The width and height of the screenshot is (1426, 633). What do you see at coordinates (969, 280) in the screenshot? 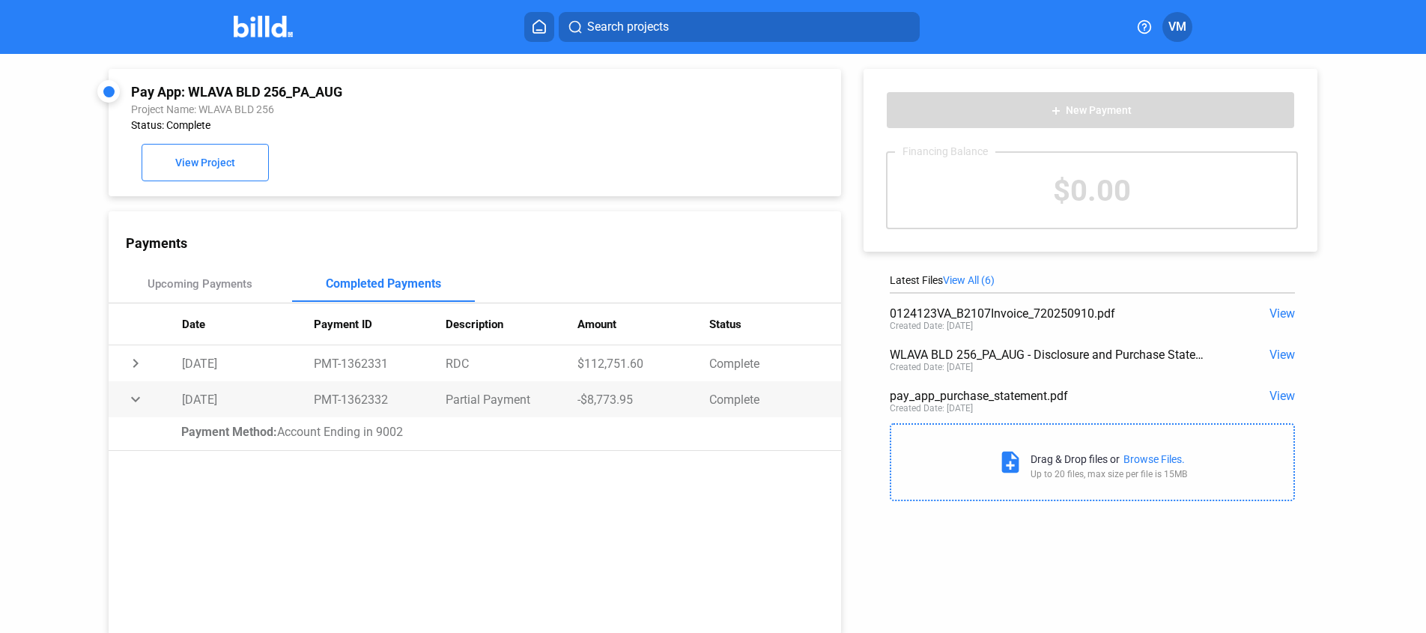
I see `span: View All (6)` at bounding box center [969, 280].